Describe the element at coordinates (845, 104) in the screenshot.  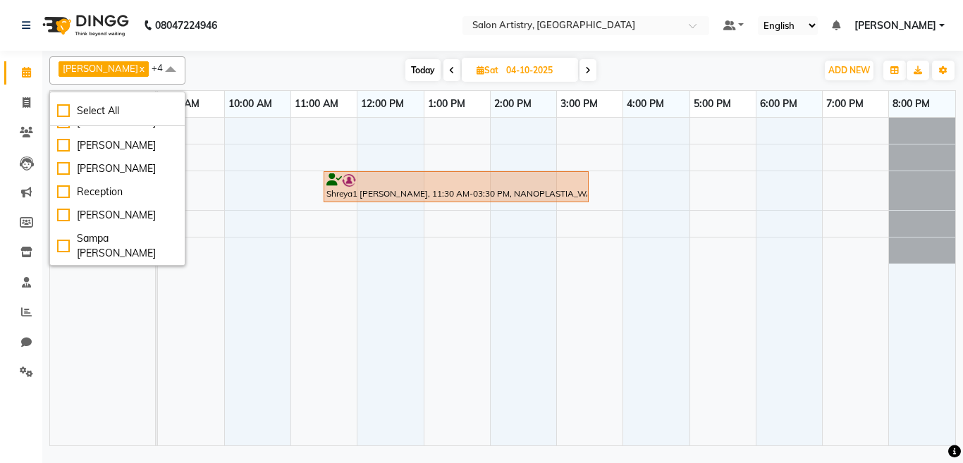
I see `a: 7:00 PM` at that location.